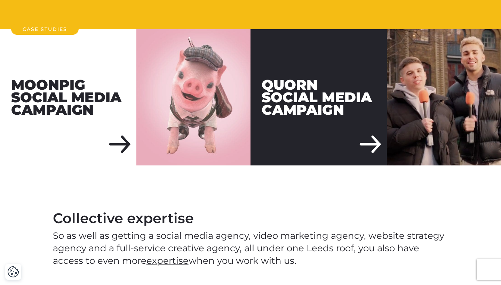 The image size is (501, 285). I want to click on a: expertise, so click(167, 261).